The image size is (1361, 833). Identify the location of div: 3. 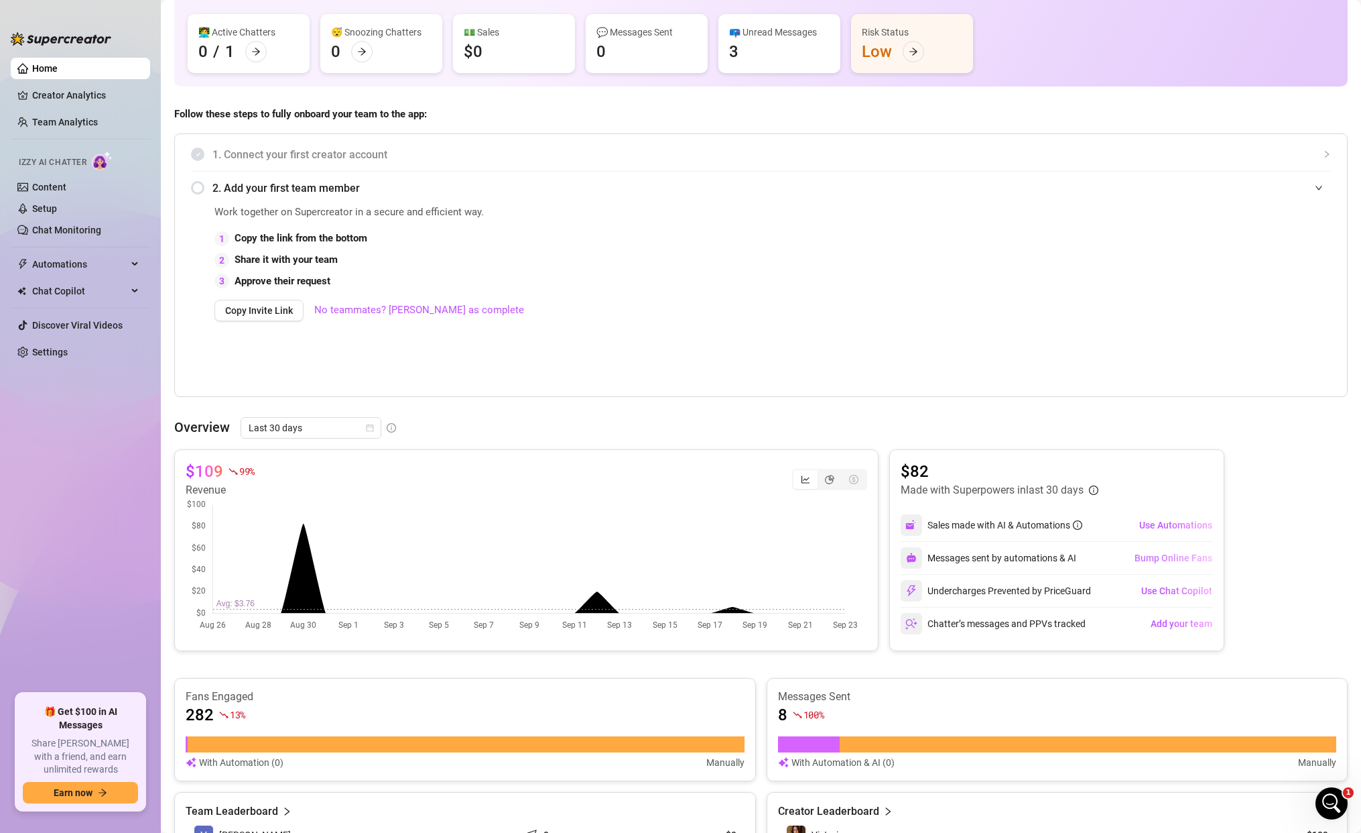
(734, 52).